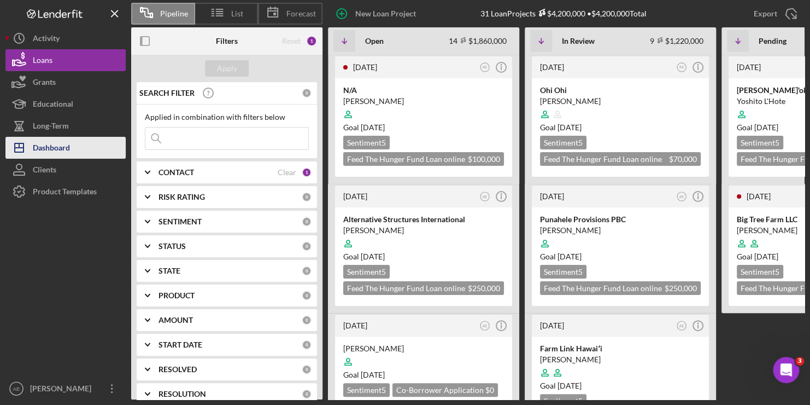 The image size is (810, 405). What do you see at coordinates (478, 40) in the screenshot?
I see `div: 14 $1,860,000` at bounding box center [478, 40].